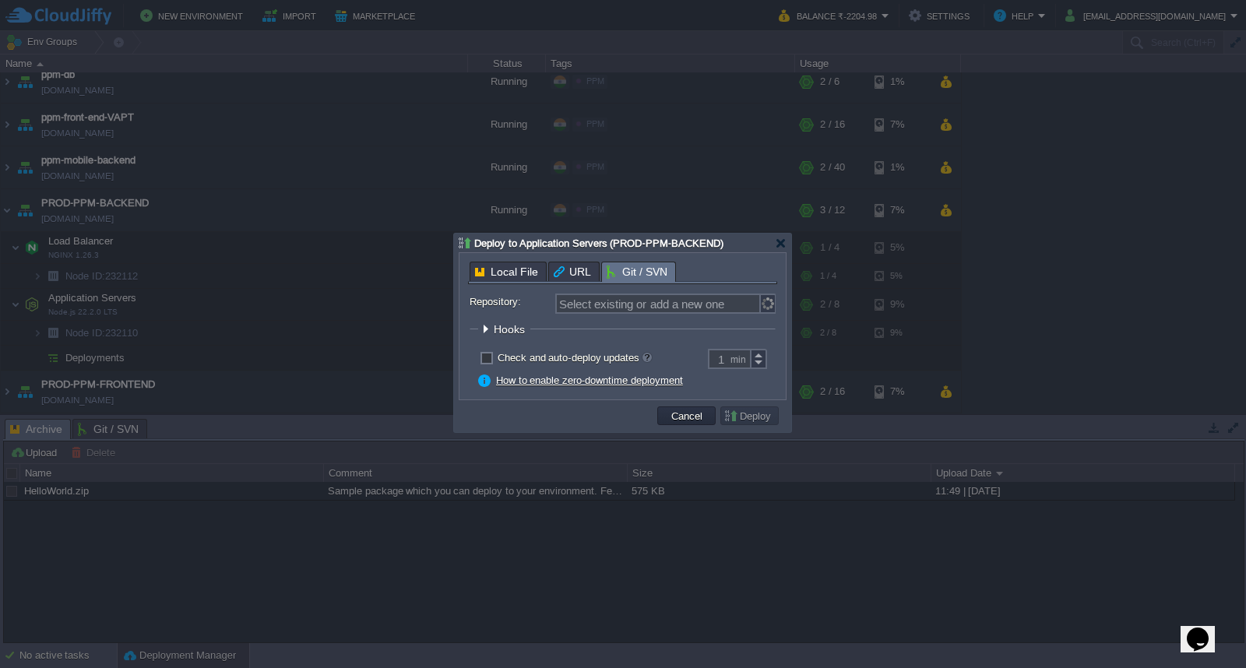 The image size is (1246, 668). Describe the element at coordinates (572, 272) in the screenshot. I see `span: URL` at that location.